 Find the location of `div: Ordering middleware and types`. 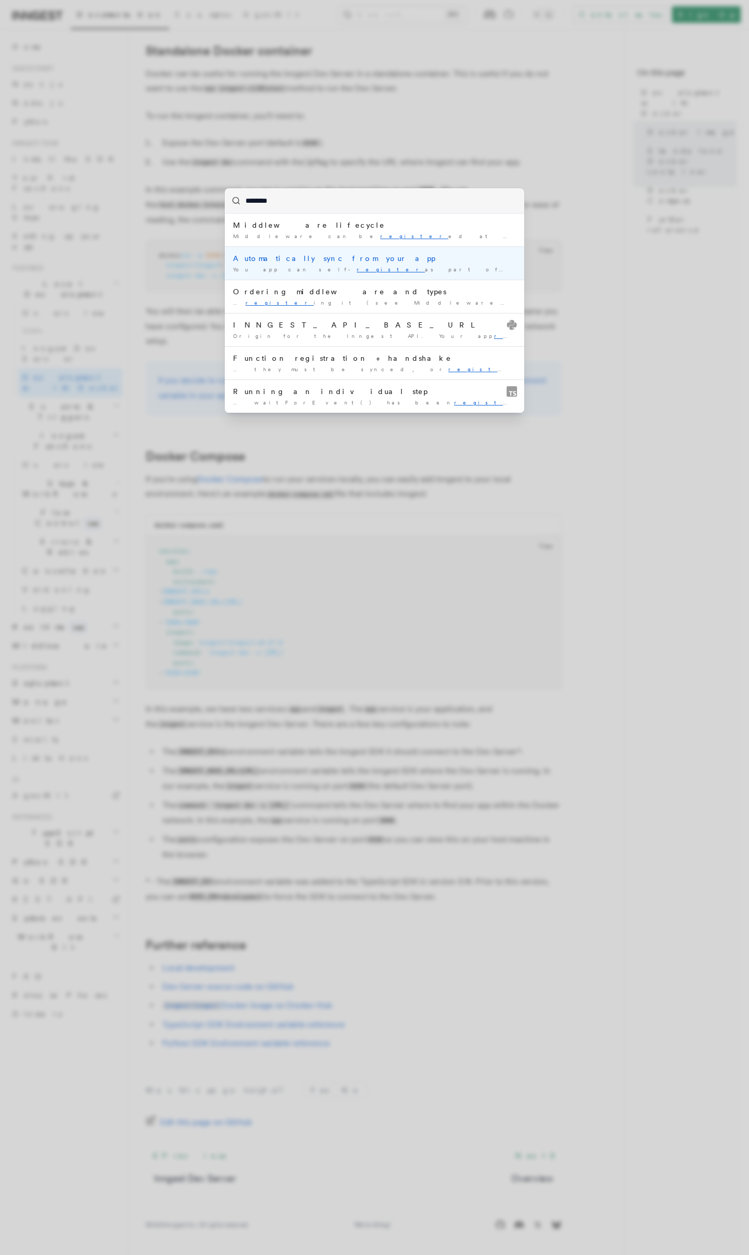

div: Ordering middleware and types is located at coordinates (374, 292).